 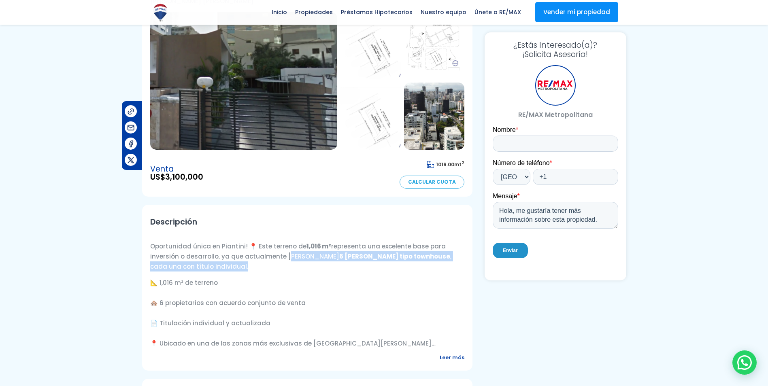 What do you see at coordinates (555, 115) in the screenshot?
I see `p: RE/MAX Metropolitana` at bounding box center [555, 115].